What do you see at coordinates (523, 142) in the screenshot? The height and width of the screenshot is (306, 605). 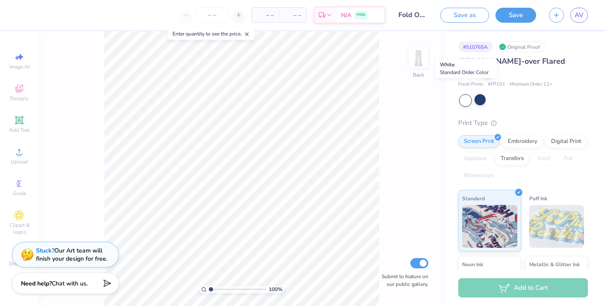 I see `div: Embroidery` at bounding box center [523, 142].